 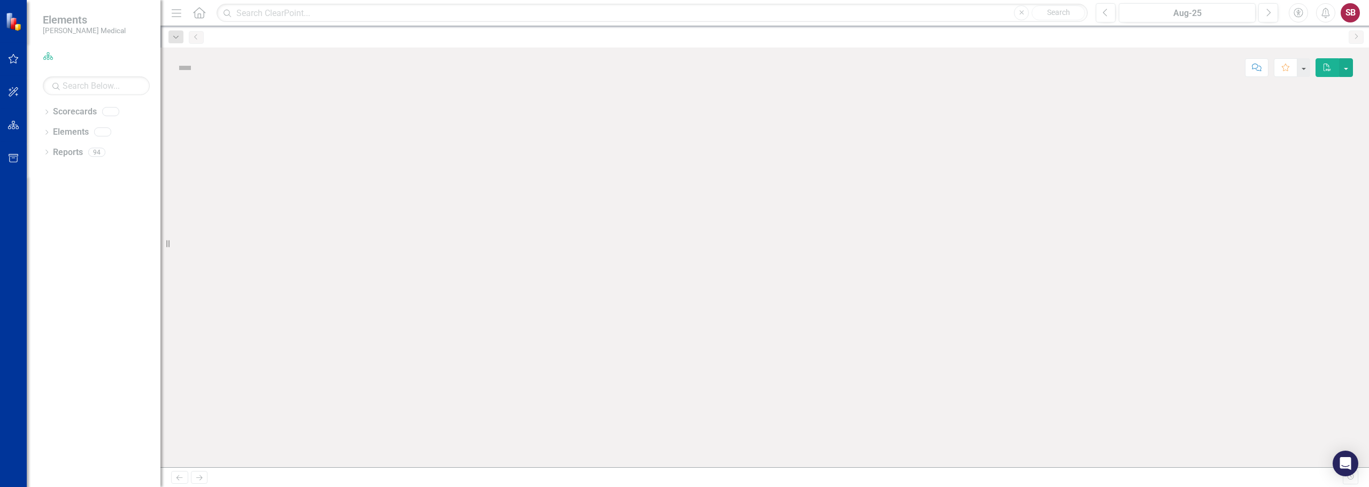 I want to click on a: Reports, so click(x=68, y=152).